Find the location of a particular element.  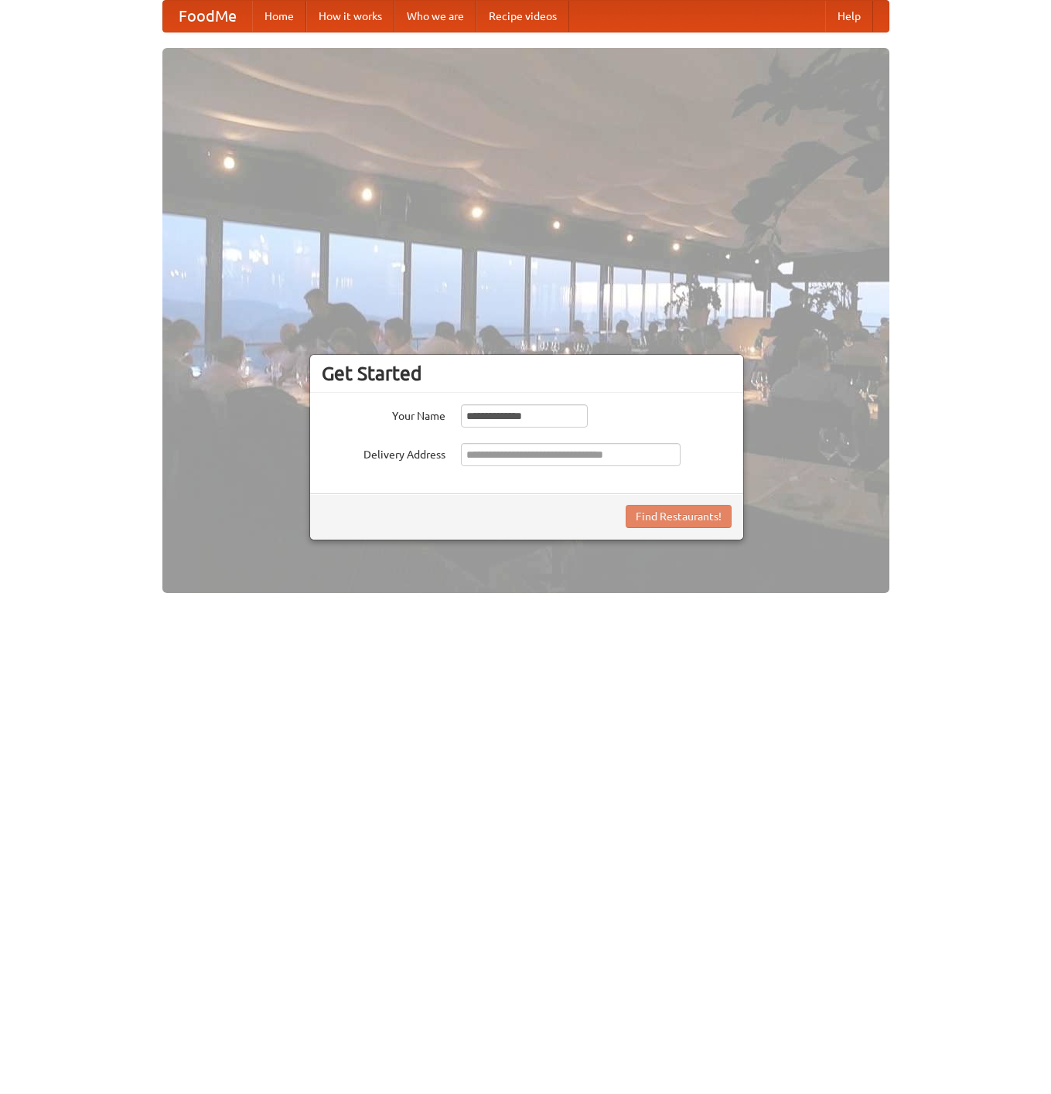

a: FoodMe is located at coordinates (207, 16).